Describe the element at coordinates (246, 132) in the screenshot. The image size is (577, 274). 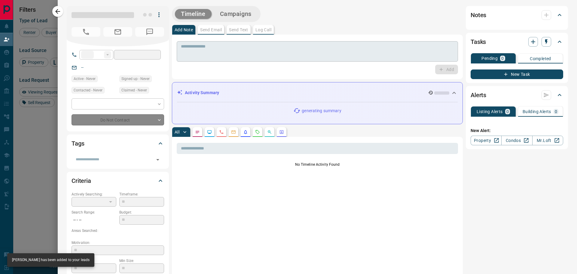
I see `svg: Listing Alerts` at that location.